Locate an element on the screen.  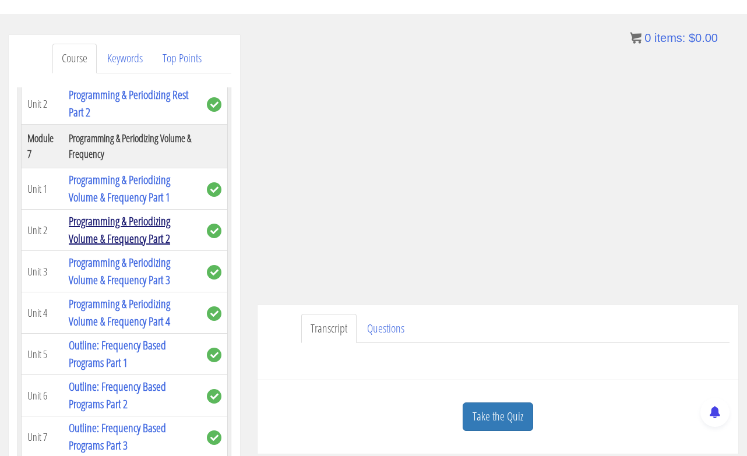
img: icon11.png is located at coordinates (636, 38).